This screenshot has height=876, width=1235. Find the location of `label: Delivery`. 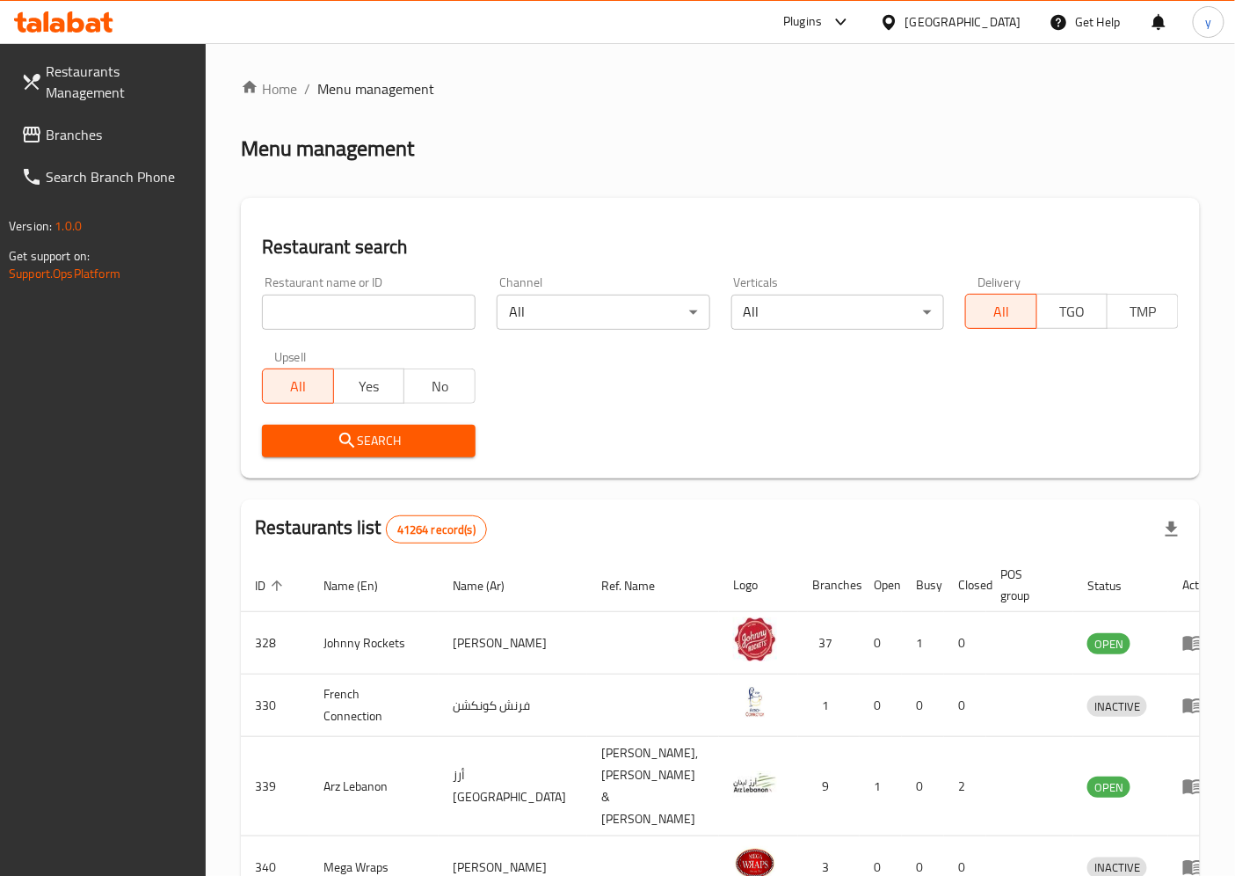

label: Delivery is located at coordinates (1000, 282).